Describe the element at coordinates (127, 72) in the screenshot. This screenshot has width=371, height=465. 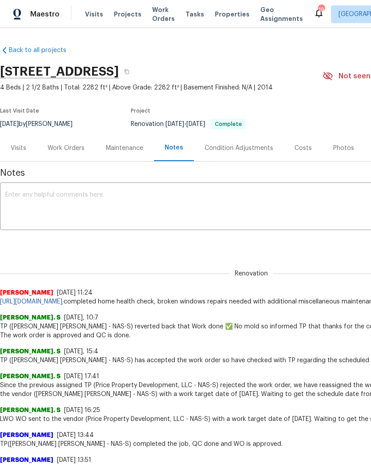
I see `button: Copy Address` at that location.